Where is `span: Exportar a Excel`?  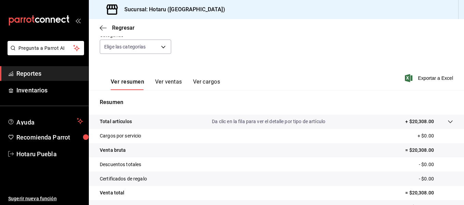 span: Exportar a Excel is located at coordinates (430, 78).